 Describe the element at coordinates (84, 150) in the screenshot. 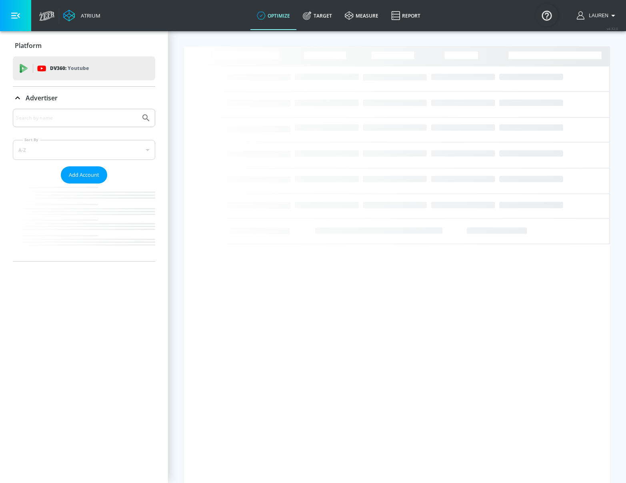

I see `div: A-Z` at that location.